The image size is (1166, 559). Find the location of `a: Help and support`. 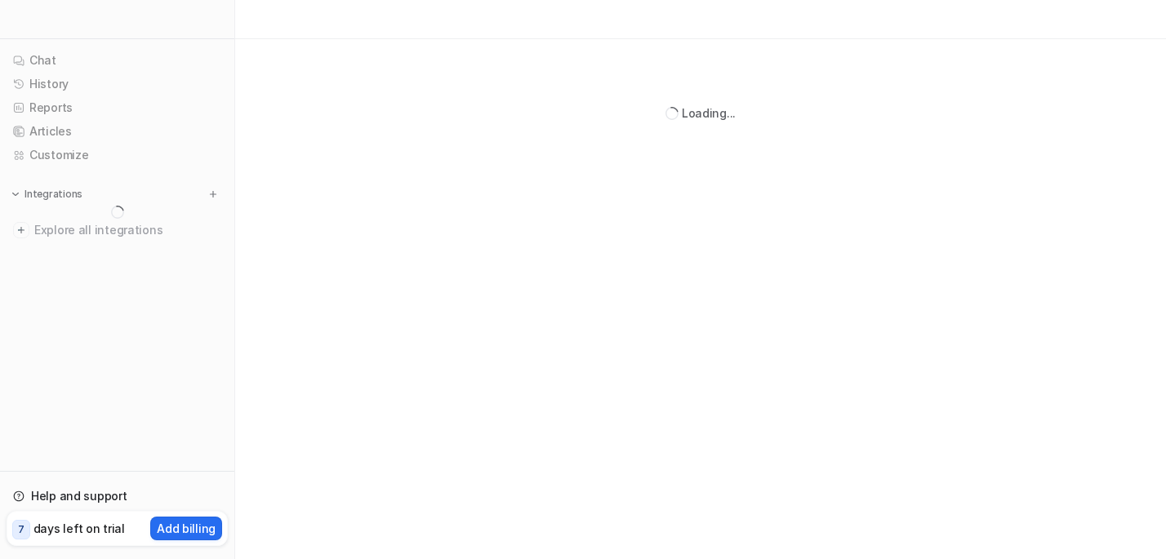

a: Help and support is located at coordinates (117, 497).